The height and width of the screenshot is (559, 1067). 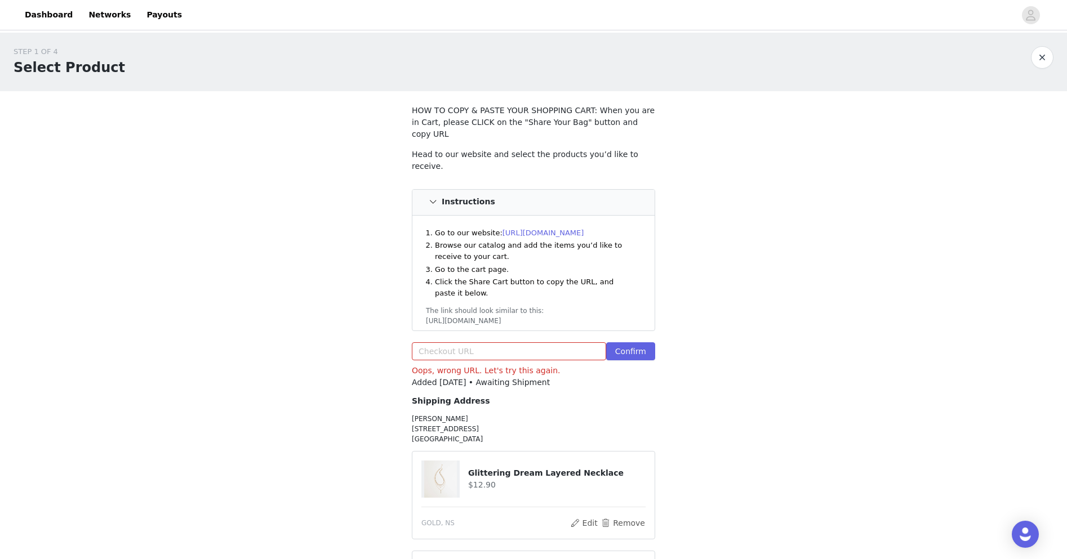 What do you see at coordinates (69, 52) in the screenshot?
I see `div: STEP 1 OF 4` at bounding box center [69, 52].